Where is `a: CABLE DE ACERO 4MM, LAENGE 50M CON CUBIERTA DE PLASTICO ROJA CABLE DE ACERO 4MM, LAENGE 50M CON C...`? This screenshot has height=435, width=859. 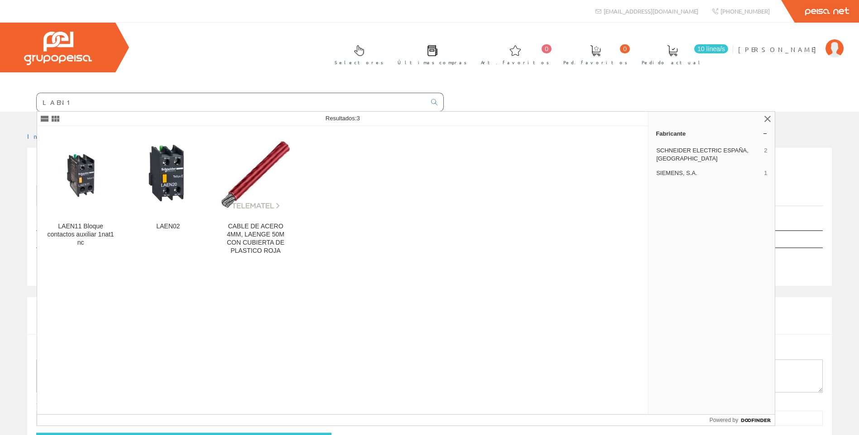
a: CABLE DE ACERO 4MM, LAENGE 50M CON CUBIERTA DE PLASTICO ROJA CABLE DE ACERO 4MM, LAENGE 50M CON C... is located at coordinates (255, 196).